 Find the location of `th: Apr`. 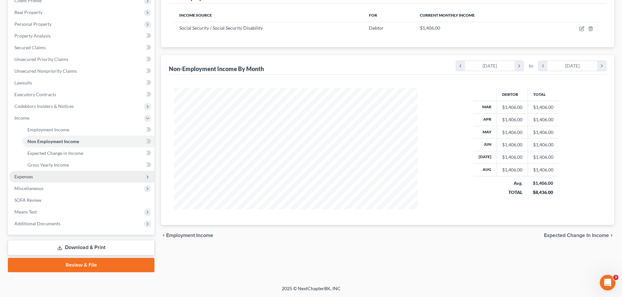

th: Apr is located at coordinates (485, 120).